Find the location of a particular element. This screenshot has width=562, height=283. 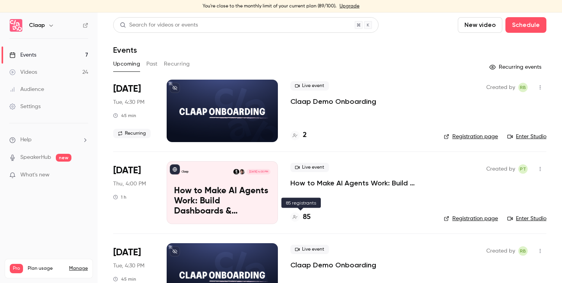

a: SpeakerHub is located at coordinates (36, 157).